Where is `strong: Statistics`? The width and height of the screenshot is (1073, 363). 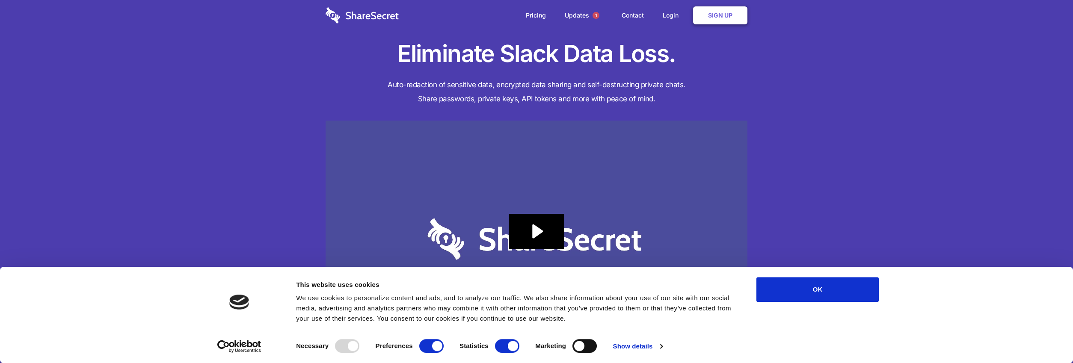
strong: Statistics is located at coordinates (474, 346).